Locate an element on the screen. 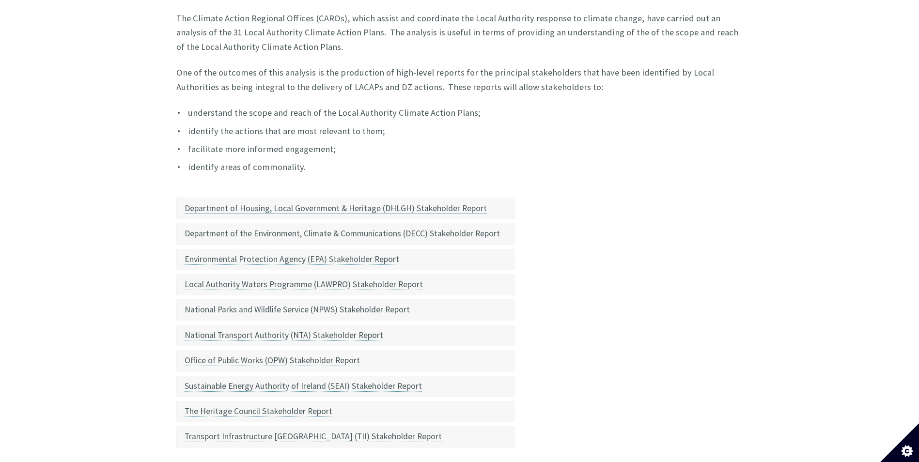  a: Office of Public Works (OPW) Stakeholder Report is located at coordinates (272, 361).